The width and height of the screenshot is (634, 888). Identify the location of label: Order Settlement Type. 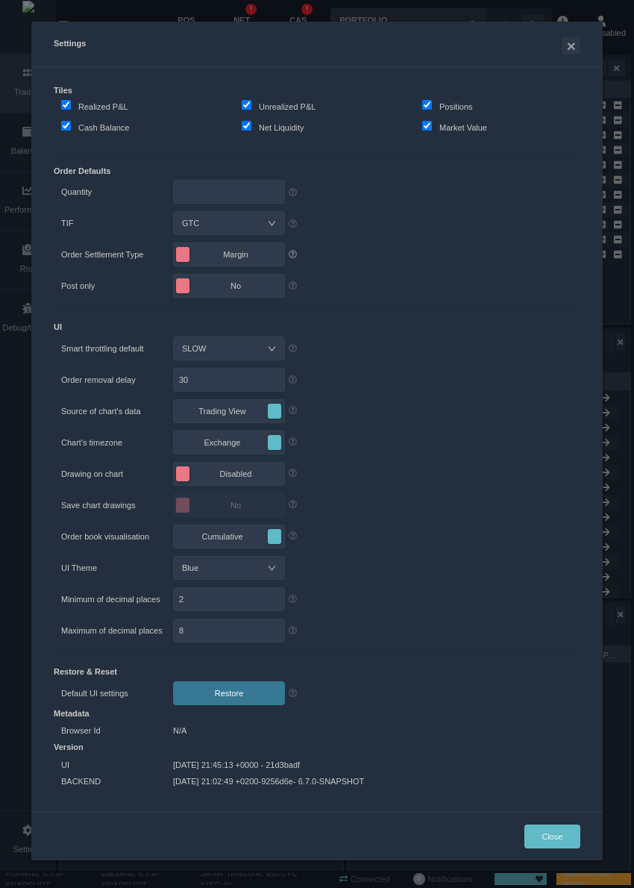
(117, 254).